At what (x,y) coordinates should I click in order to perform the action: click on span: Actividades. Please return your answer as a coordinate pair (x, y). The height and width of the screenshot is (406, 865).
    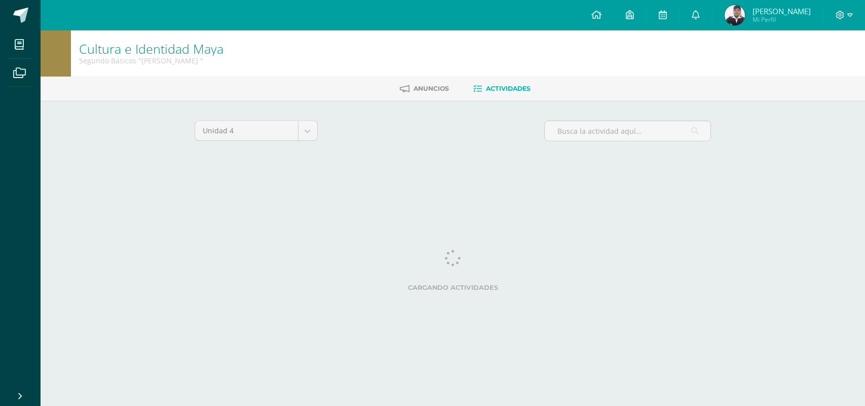
    Looking at the image, I should click on (508, 88).